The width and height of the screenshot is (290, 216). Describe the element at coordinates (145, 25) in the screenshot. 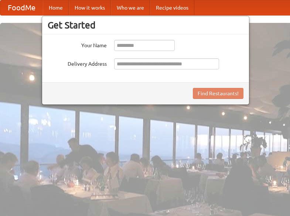

I see `h3: Get Started` at that location.